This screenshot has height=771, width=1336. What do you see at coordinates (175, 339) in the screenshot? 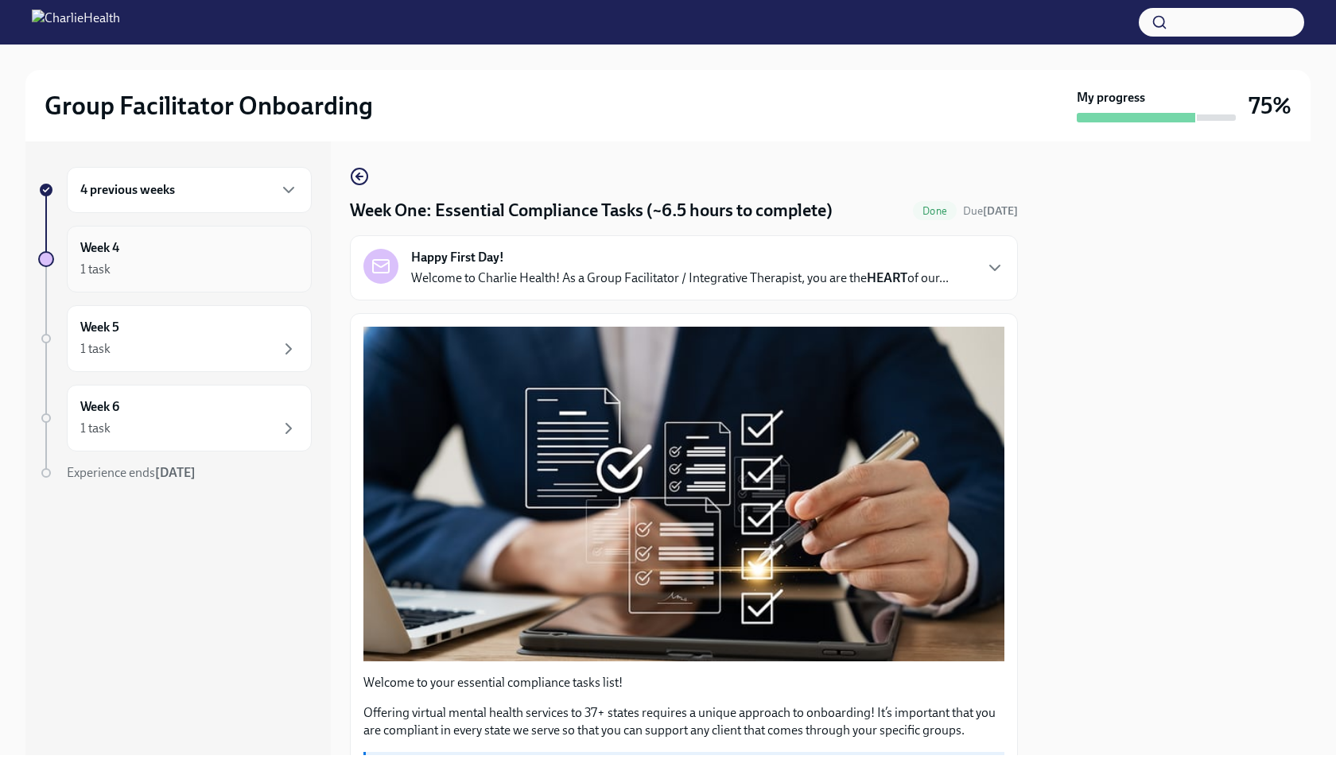
I see `a: Week 51 task` at bounding box center [175, 339].